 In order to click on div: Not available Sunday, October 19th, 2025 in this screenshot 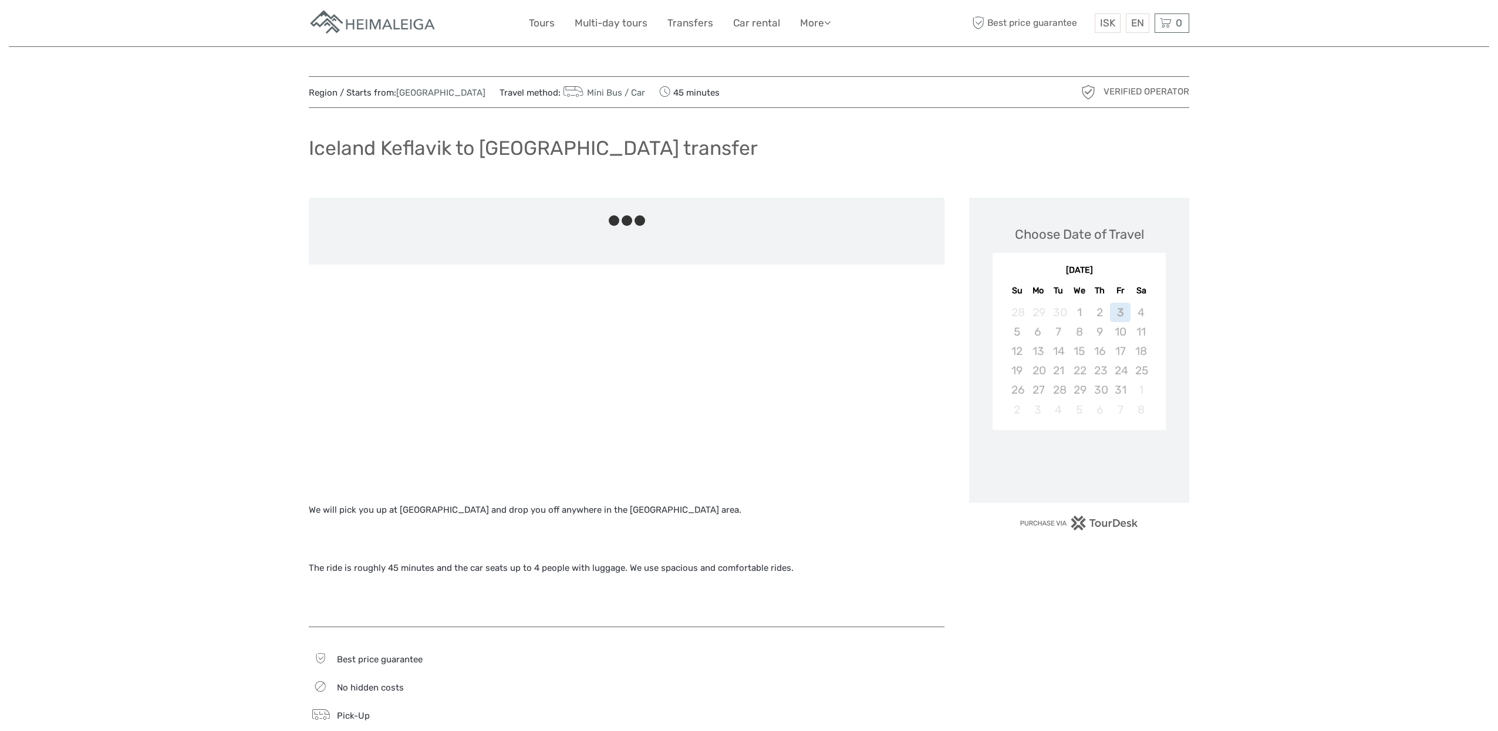, I will do `click(1016, 370)`.